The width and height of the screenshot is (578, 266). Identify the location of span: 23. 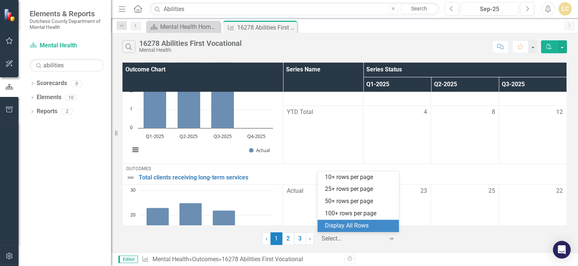
(424, 191).